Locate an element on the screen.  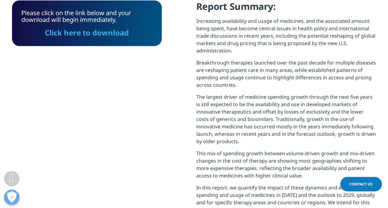
p: Increasing availability and usage of medicines, and the associated amount being spent, have becom... is located at coordinates (286, 38).